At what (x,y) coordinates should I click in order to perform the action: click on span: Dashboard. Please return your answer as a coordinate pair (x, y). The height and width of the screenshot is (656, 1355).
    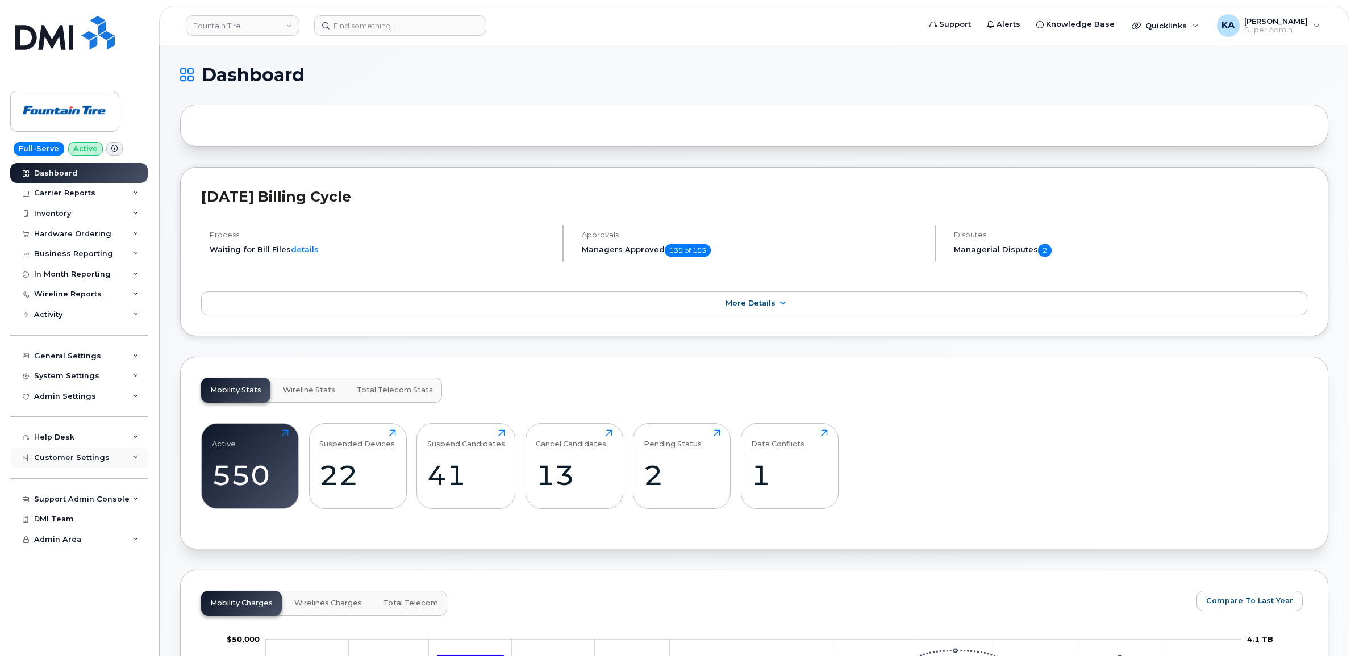
    Looking at the image, I should click on (253, 75).